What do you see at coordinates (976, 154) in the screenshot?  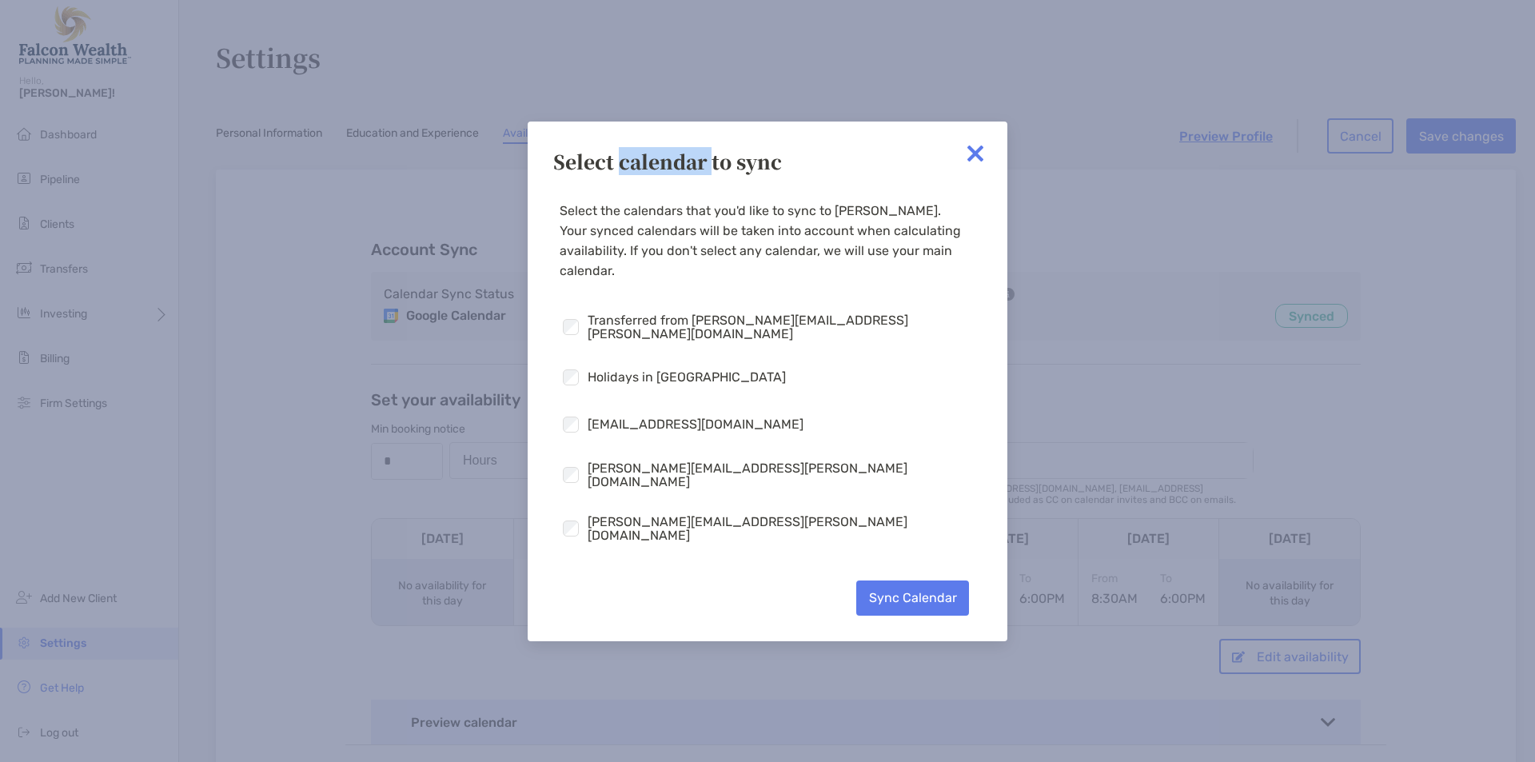 I see `img: close modal icon` at bounding box center [976, 154].